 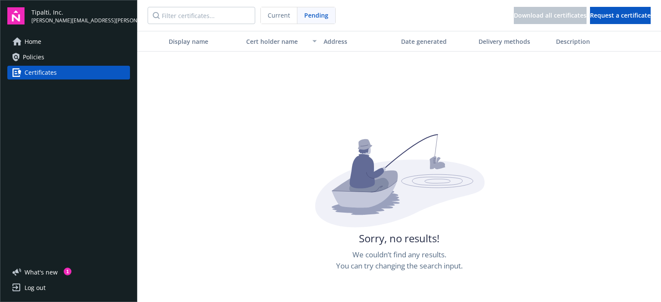 I want to click on button: Display name, so click(x=204, y=41).